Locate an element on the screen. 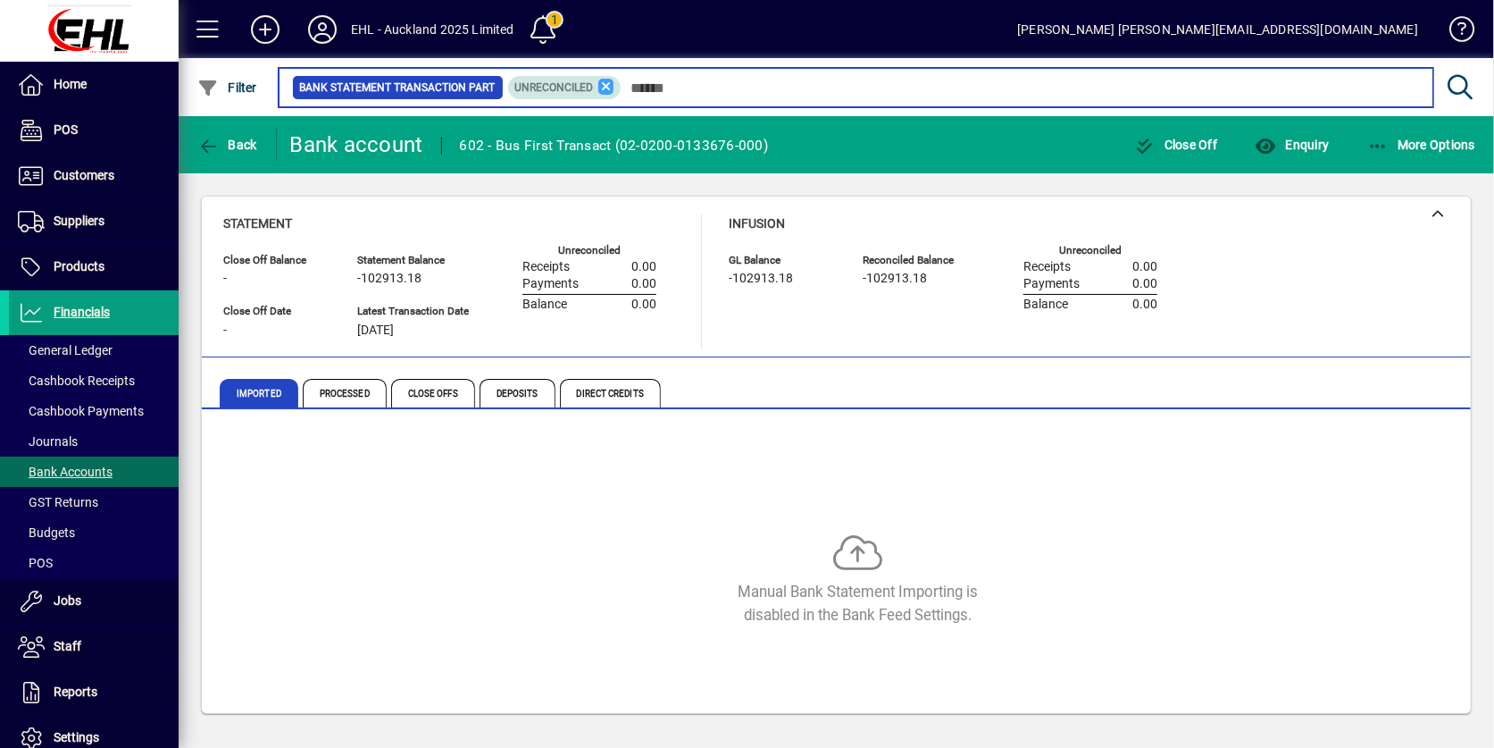 The height and width of the screenshot is (748, 1494). div: Bank account is located at coordinates (356, 145).